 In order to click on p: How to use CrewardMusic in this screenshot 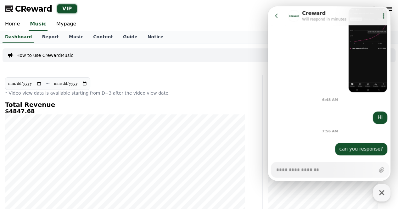, I will do `click(45, 55)`.